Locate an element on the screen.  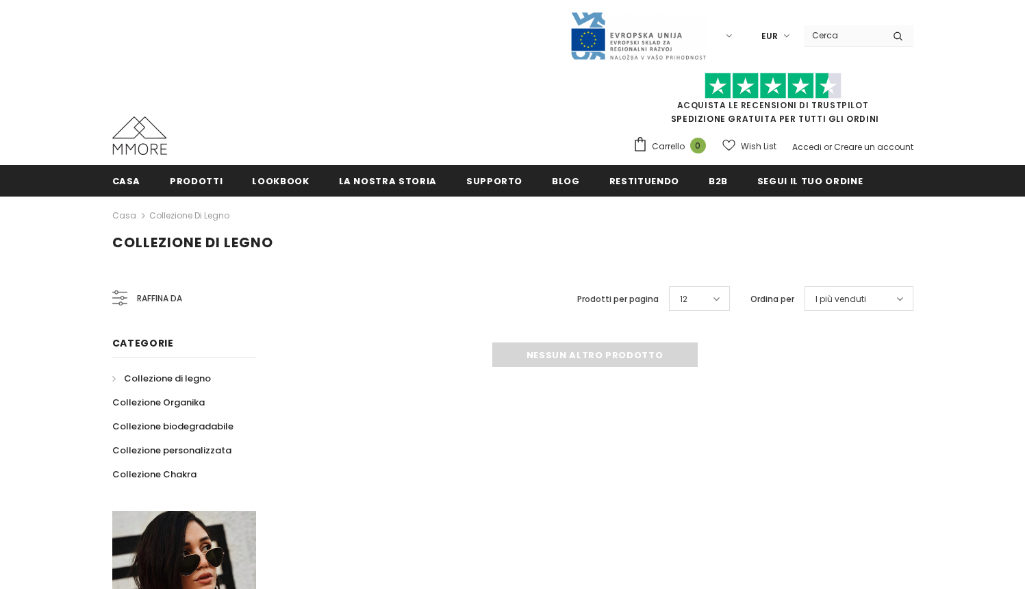
span: Categorie is located at coordinates (143, 343).